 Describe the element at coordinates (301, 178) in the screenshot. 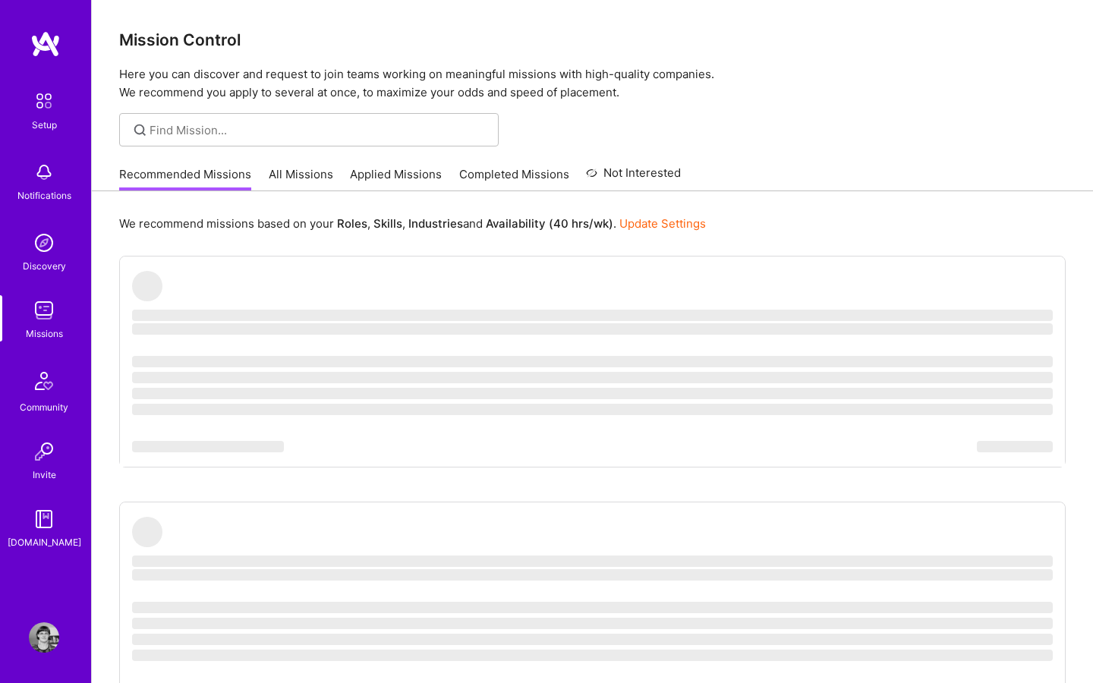

I see `a: All Missions` at that location.